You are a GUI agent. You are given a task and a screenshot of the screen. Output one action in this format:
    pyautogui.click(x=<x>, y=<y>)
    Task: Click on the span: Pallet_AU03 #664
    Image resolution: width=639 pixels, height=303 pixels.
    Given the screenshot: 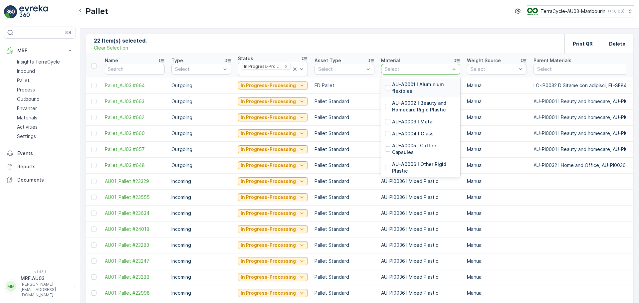 What is the action you would take?
    pyautogui.click(x=135, y=86)
    